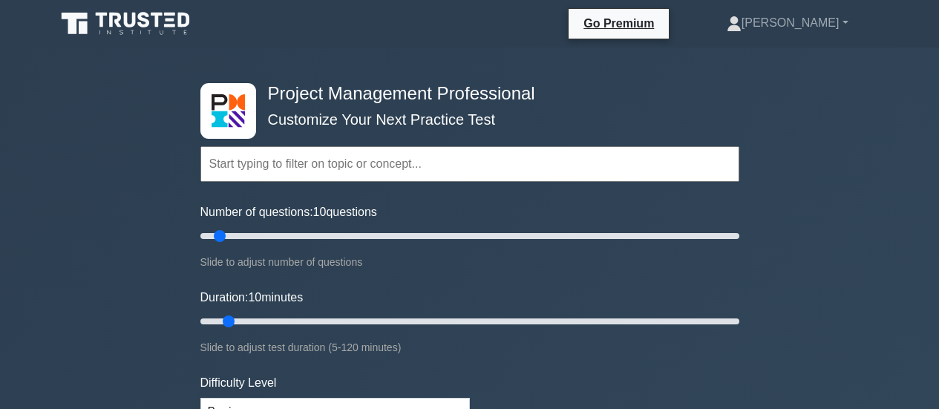  What do you see at coordinates (470, 164) in the screenshot?
I see `input: Start typing to filter on topic or concept...` at bounding box center [470, 164].